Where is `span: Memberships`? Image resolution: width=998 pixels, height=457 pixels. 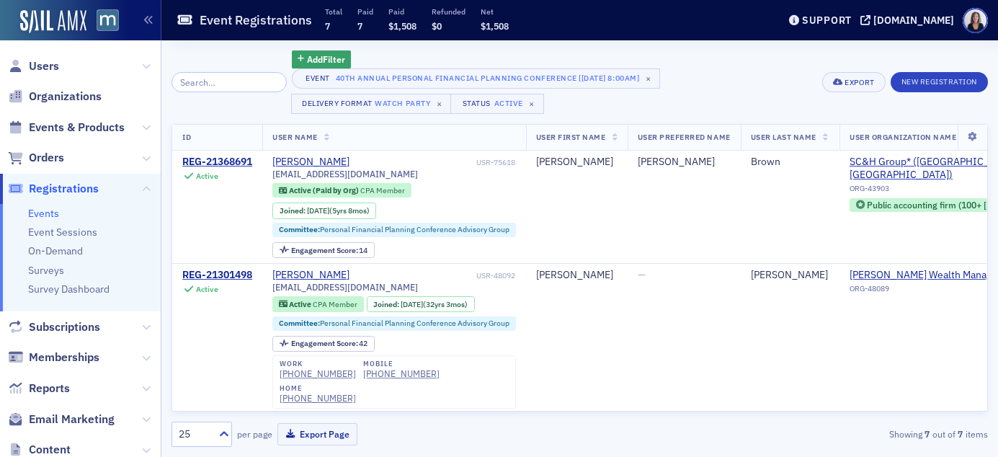 span: Memberships is located at coordinates (64, 357).